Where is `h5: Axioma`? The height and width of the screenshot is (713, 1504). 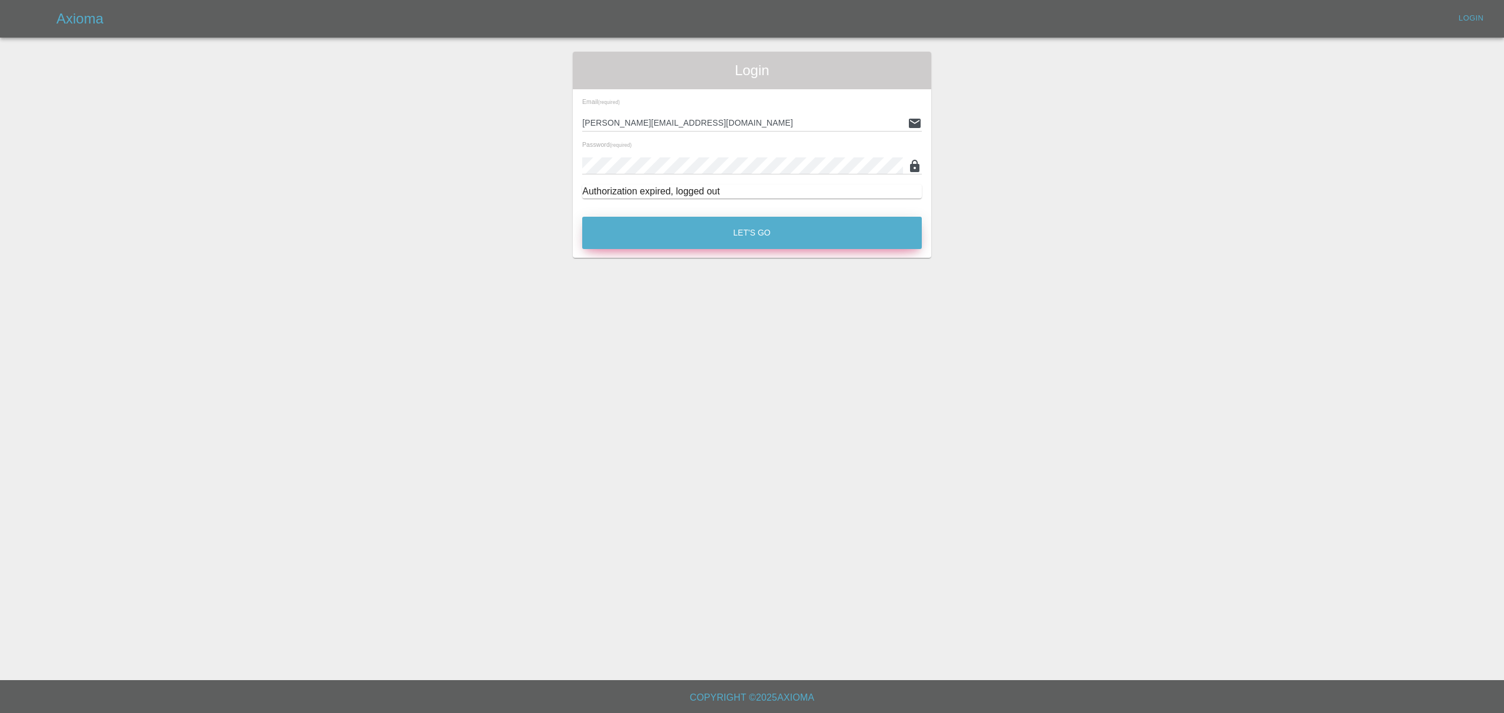
h5: Axioma is located at coordinates (80, 19).